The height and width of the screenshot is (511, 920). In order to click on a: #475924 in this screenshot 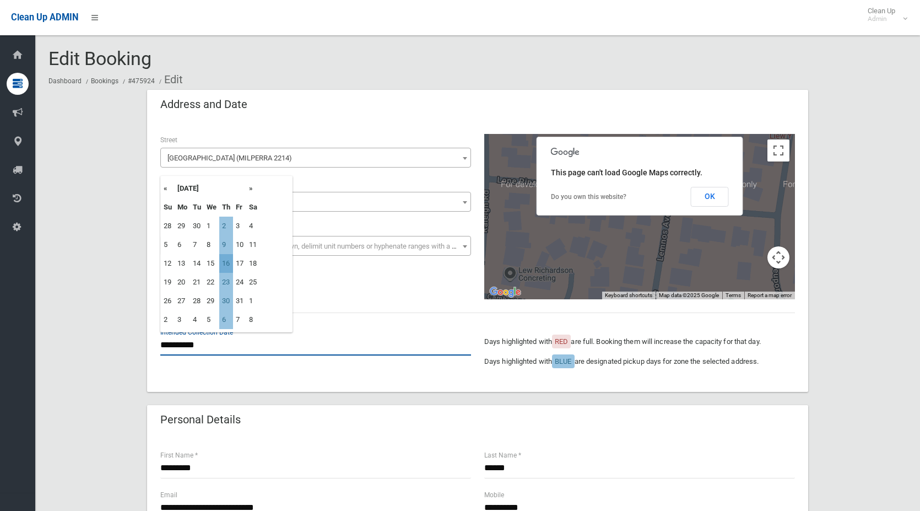, I will do `click(141, 81)`.